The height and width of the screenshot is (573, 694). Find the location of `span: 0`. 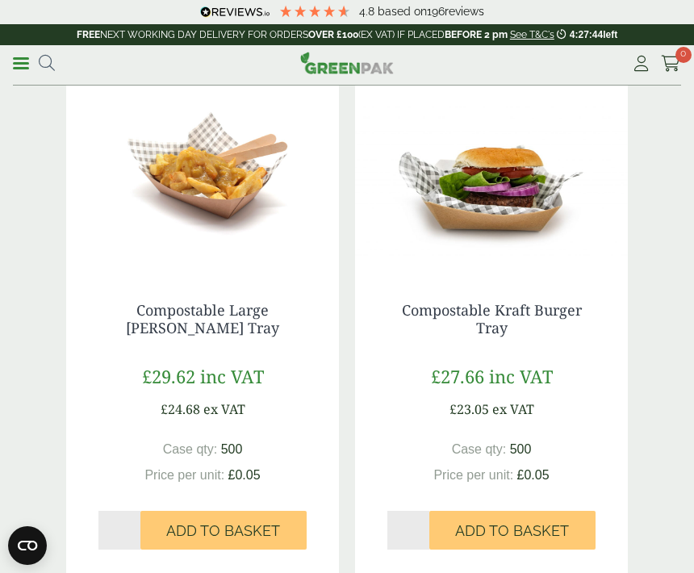

span: 0 is located at coordinates (684, 55).